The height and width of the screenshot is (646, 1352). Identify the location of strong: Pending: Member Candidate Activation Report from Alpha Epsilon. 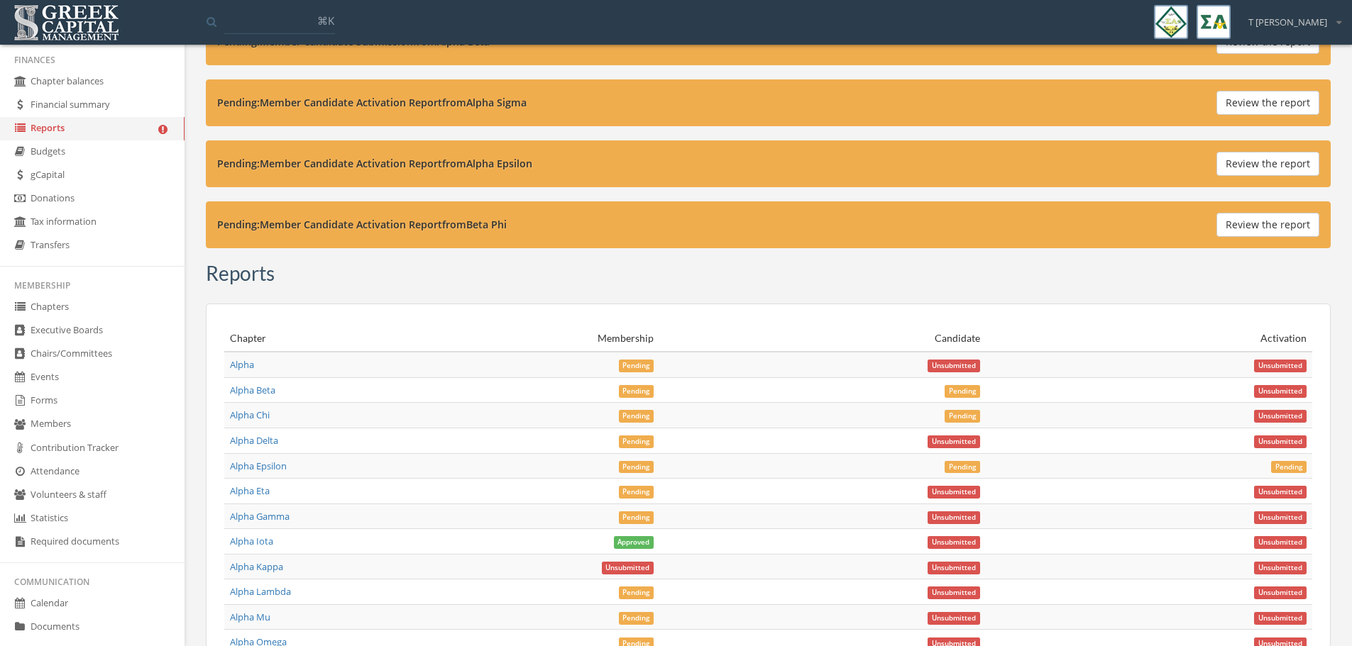
(375, 163).